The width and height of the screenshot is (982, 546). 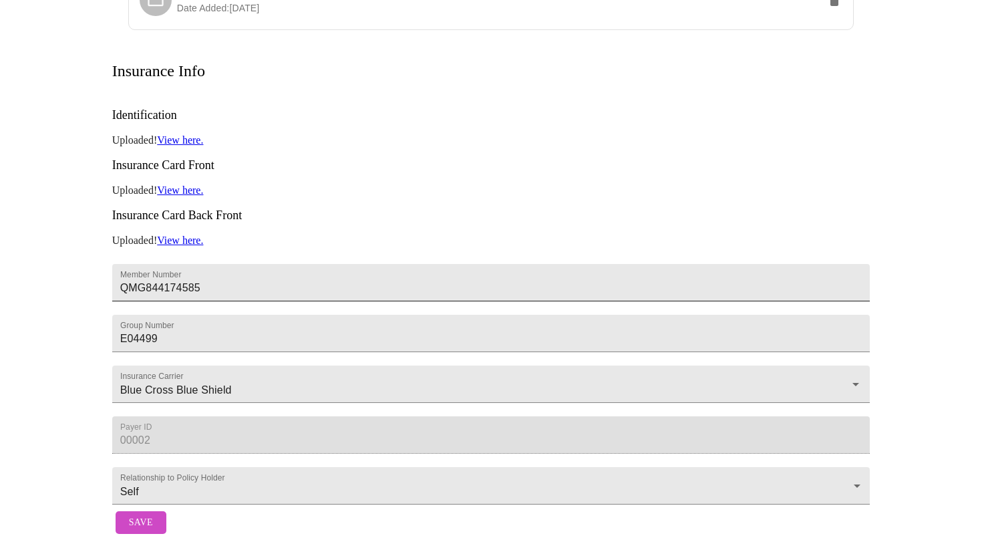 I want to click on span: Save, so click(x=141, y=522).